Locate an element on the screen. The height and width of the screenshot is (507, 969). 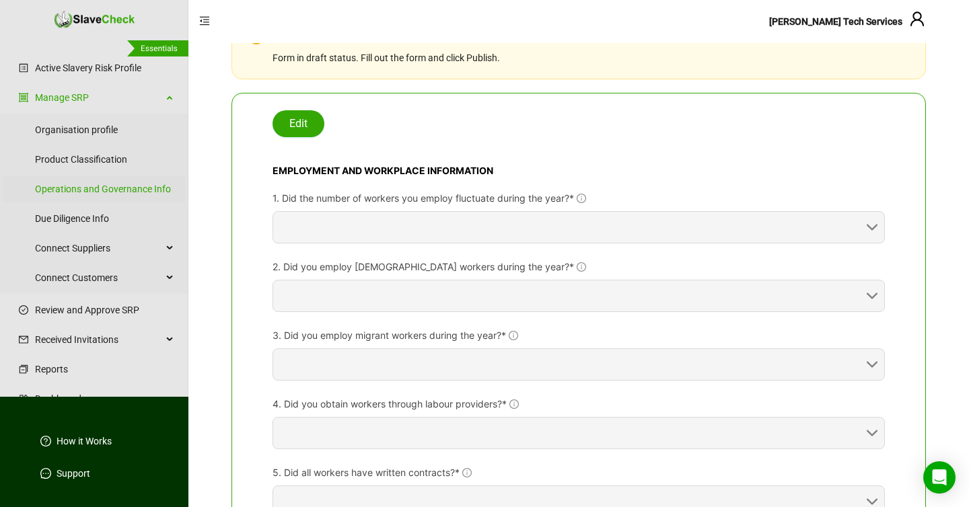
span: mail is located at coordinates (24, 340).